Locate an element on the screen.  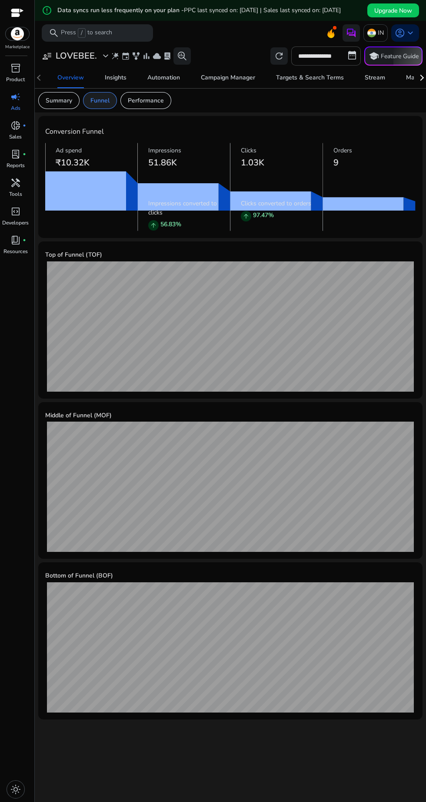
mat-icon: error_outline is located at coordinates (47, 10).